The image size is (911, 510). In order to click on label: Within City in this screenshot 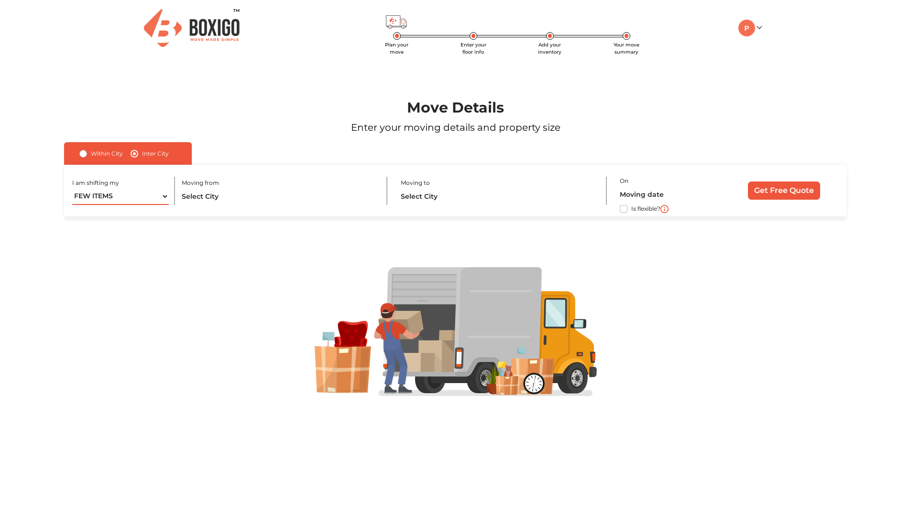, I will do `click(107, 154)`.